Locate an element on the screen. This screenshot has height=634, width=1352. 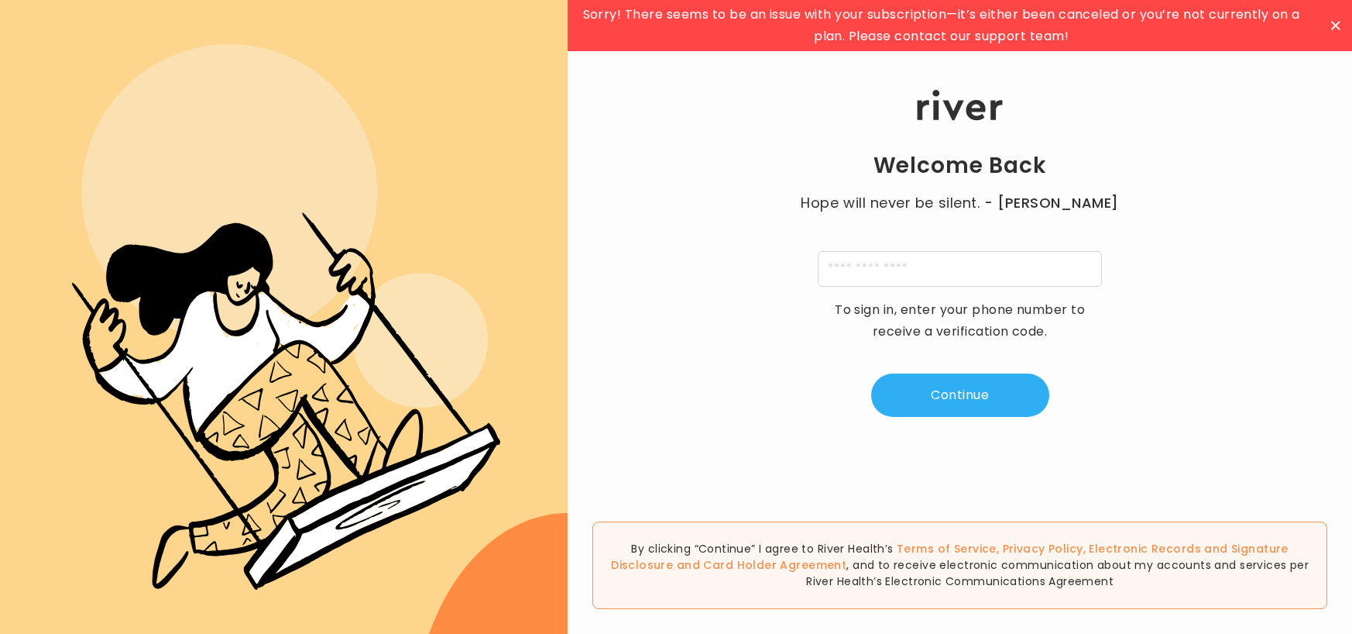
button: Continue is located at coordinates (960, 395).